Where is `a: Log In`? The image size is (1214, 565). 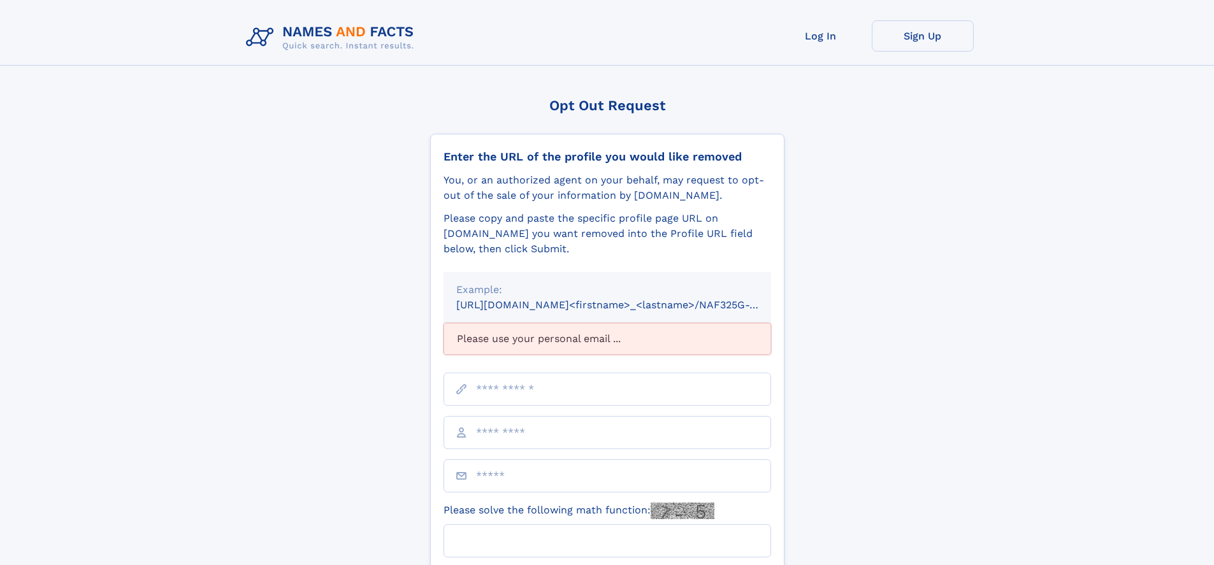 a: Log In is located at coordinates (821, 36).